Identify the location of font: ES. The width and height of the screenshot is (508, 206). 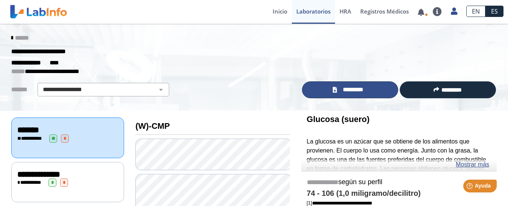
(494, 11).